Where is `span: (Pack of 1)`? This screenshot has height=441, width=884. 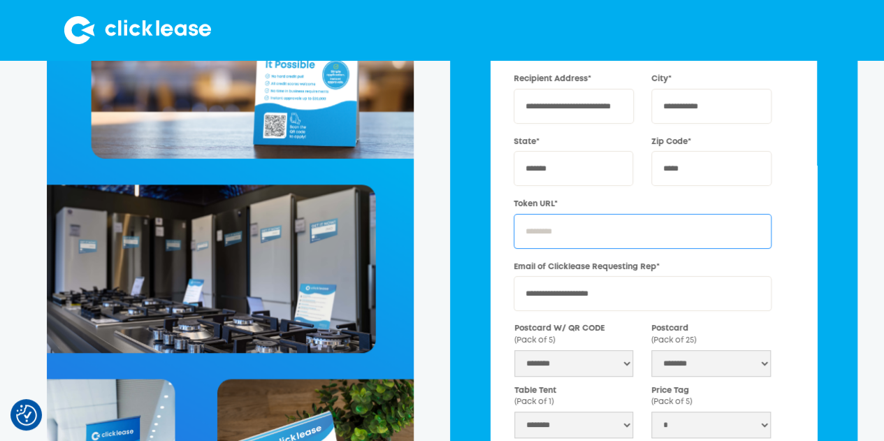
span: (Pack of 1) is located at coordinates (534, 402).